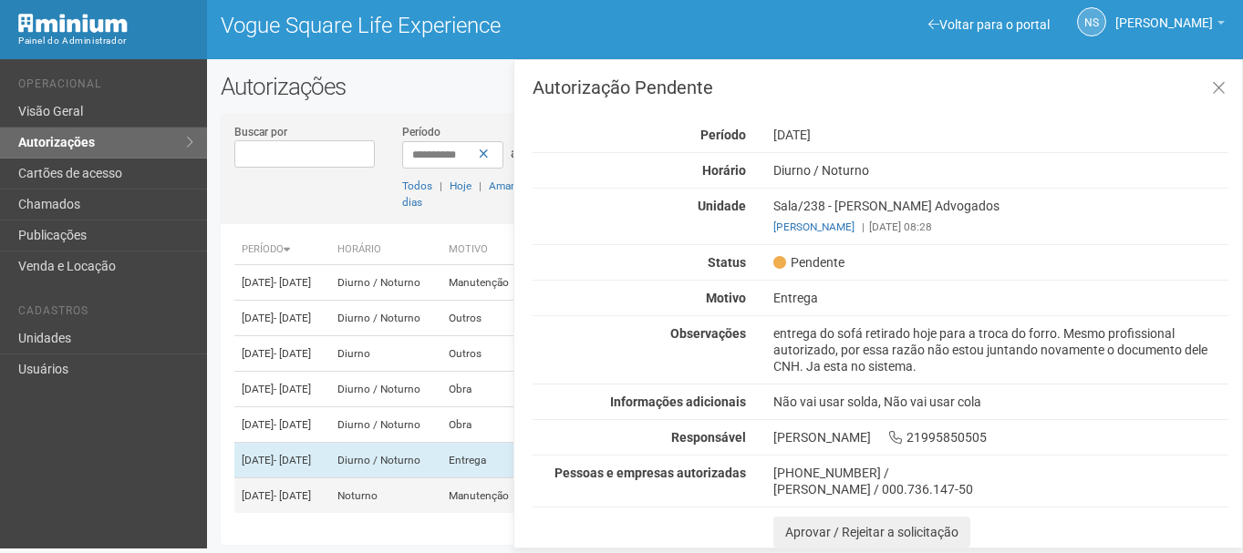 The height and width of the screenshot is (553, 1243). Describe the element at coordinates (725, 87) in the screenshot. I see `h2: Autorizações` at that location.